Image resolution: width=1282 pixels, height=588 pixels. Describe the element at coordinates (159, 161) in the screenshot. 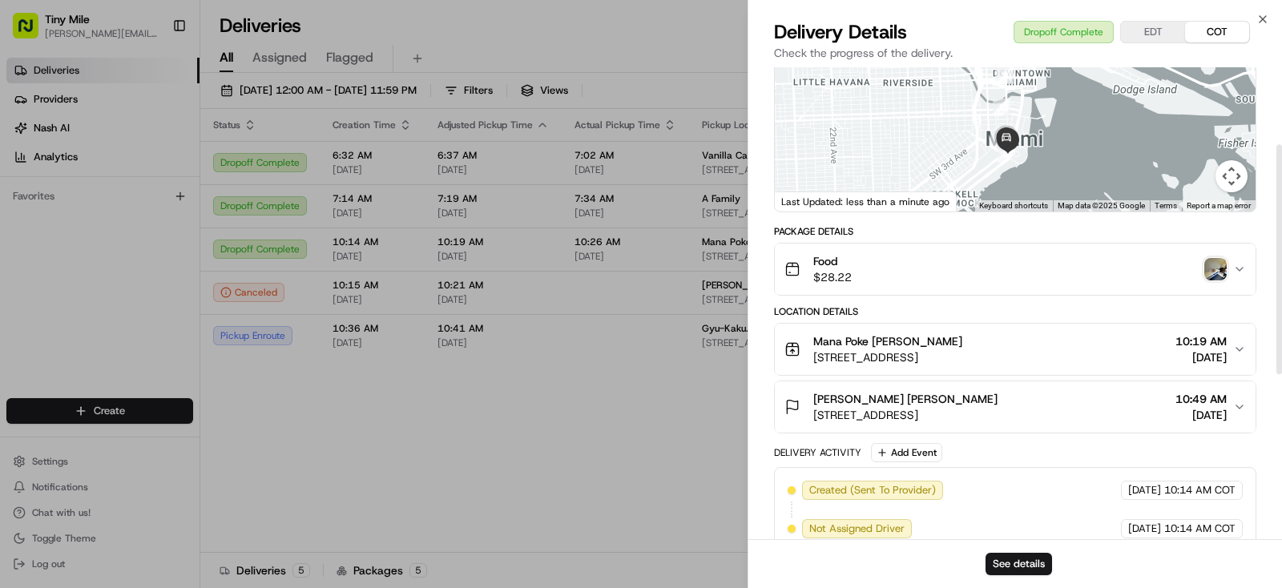

I see `div: Start new chat` at that location.